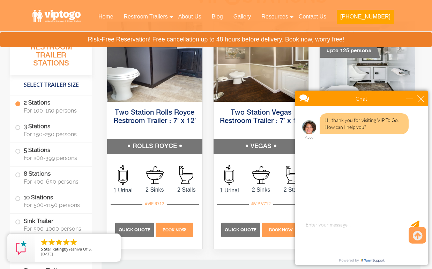 The height and width of the screenshot is (269, 432). I want to click on label: 5 Stations, so click(51, 154).